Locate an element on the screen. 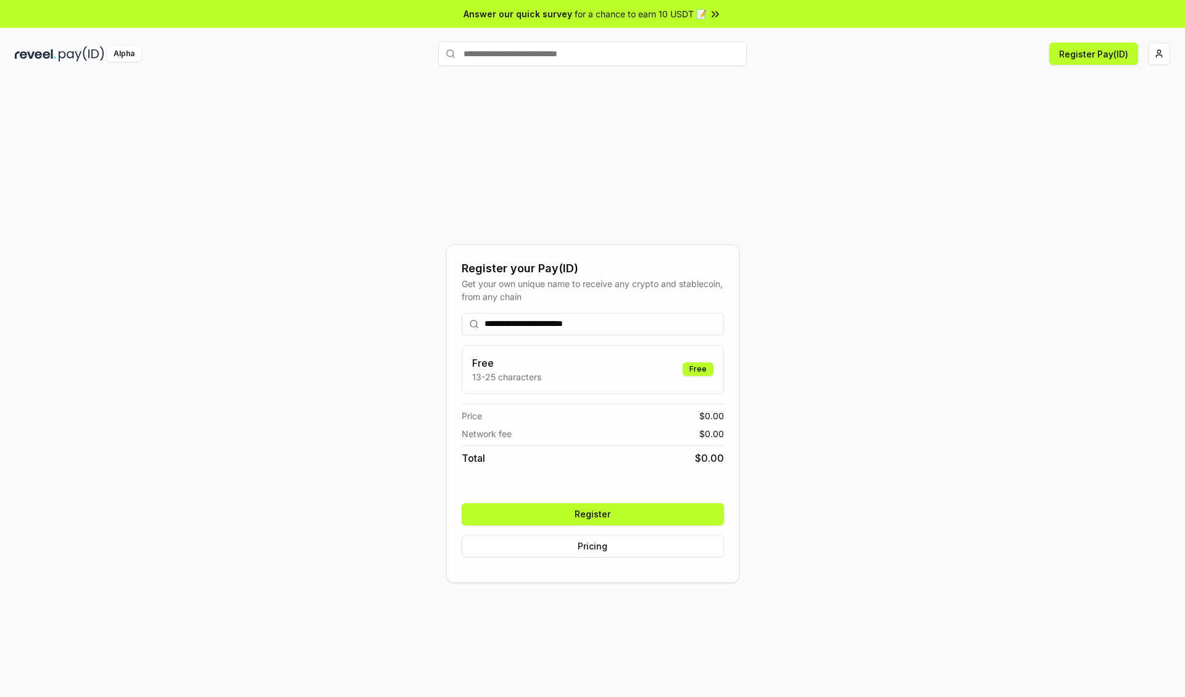 This screenshot has width=1185, height=697. img: reveel_dark is located at coordinates (35, 54).